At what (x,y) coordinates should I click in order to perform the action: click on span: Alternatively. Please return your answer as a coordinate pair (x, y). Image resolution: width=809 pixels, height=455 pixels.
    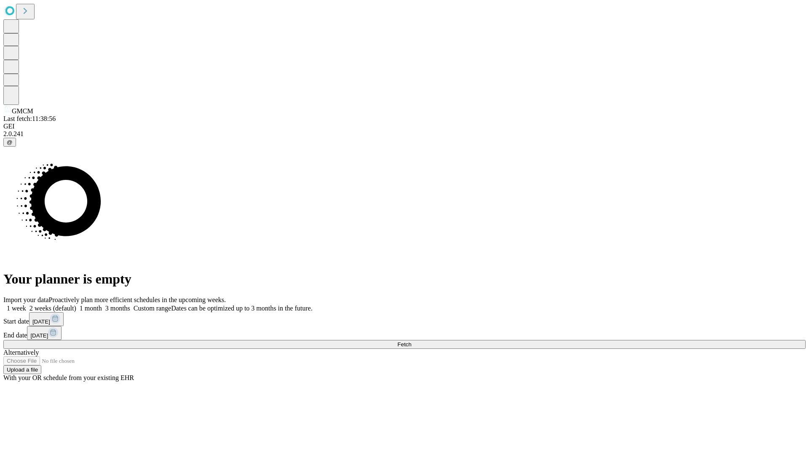
    Looking at the image, I should click on (21, 352).